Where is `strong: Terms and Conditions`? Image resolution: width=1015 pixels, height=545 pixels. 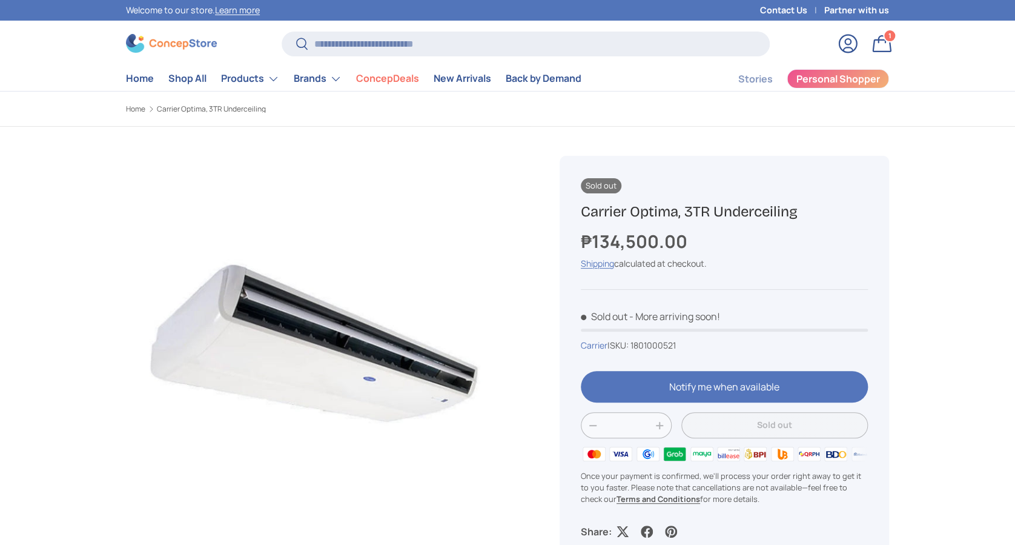 strong: Terms and Conditions is located at coordinates (659, 499).